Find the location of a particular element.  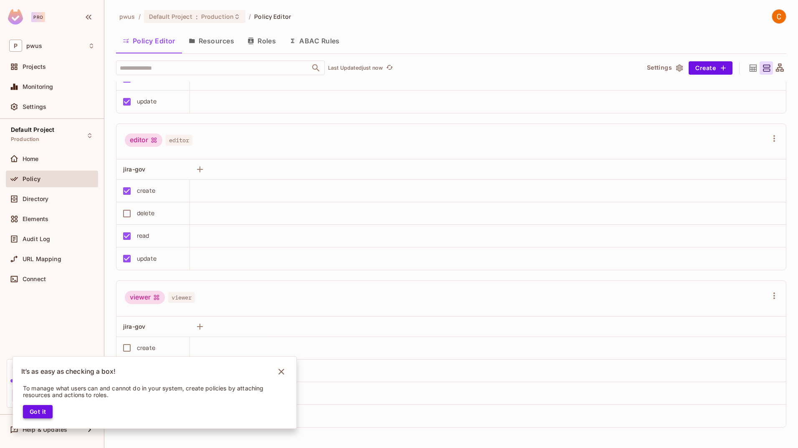

span: Directory is located at coordinates (35, 199).